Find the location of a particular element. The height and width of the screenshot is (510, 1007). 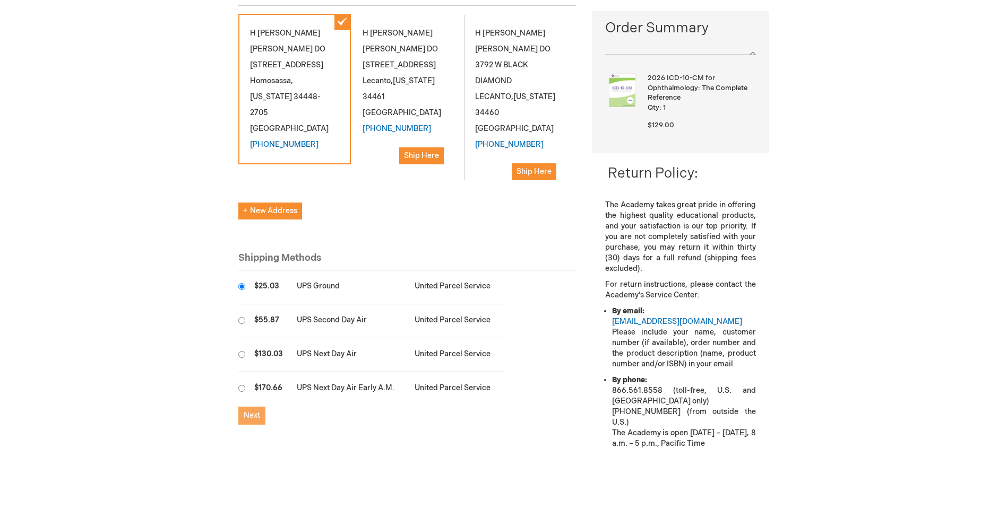

span: $170.66 is located at coordinates (268, 388).